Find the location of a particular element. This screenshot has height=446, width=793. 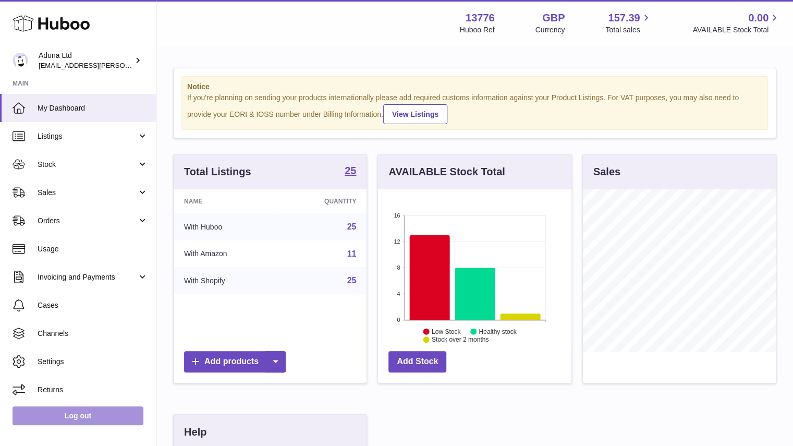

text: Stock over 2 months is located at coordinates (460, 339).